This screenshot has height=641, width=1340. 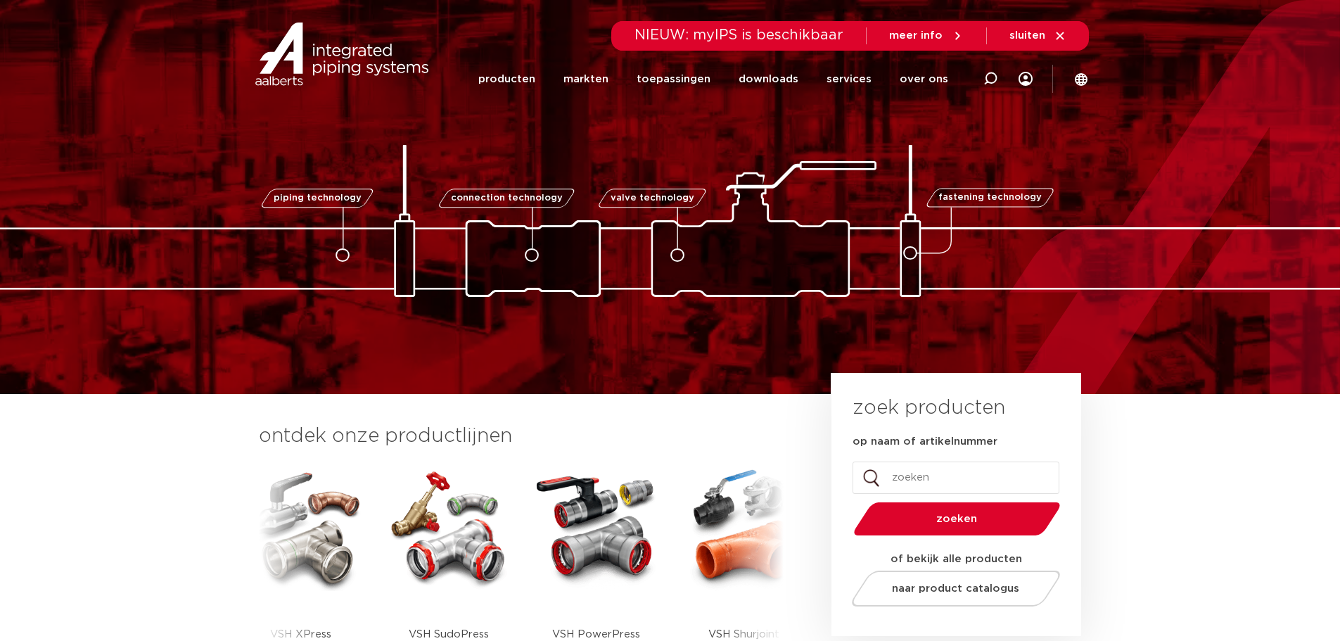 What do you see at coordinates (956, 477) in the screenshot?
I see `input: zoeken` at bounding box center [956, 477].